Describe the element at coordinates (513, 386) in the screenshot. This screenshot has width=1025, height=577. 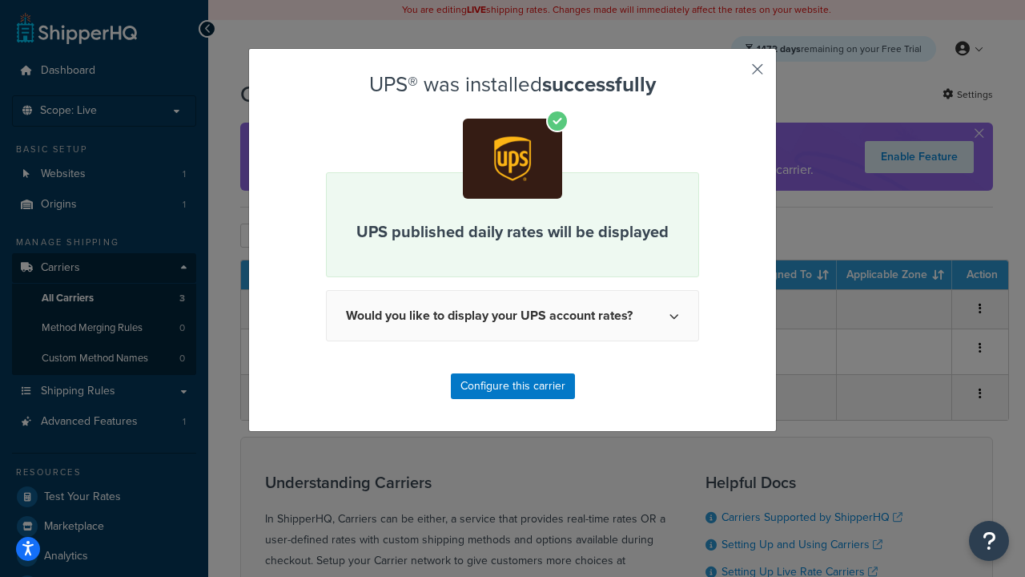
I see `button: Configure this carrier` at that location.